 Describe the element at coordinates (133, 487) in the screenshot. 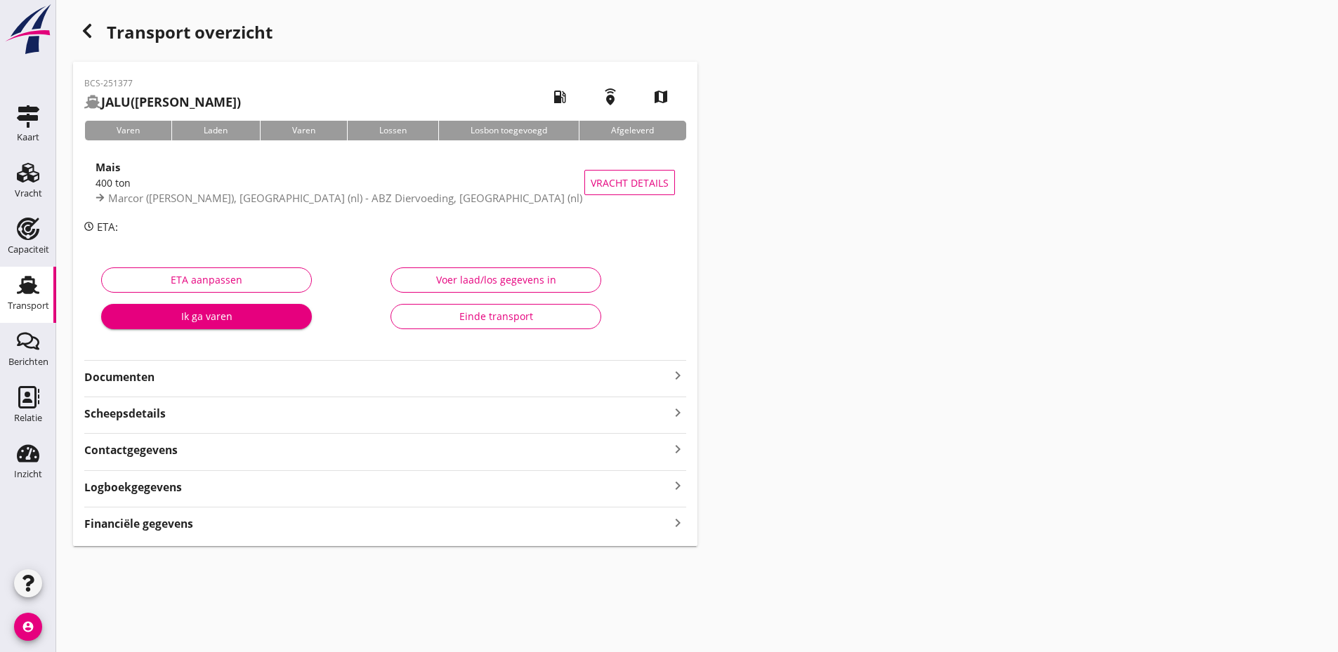

I see `strong: Logboekgegevens` at that location.